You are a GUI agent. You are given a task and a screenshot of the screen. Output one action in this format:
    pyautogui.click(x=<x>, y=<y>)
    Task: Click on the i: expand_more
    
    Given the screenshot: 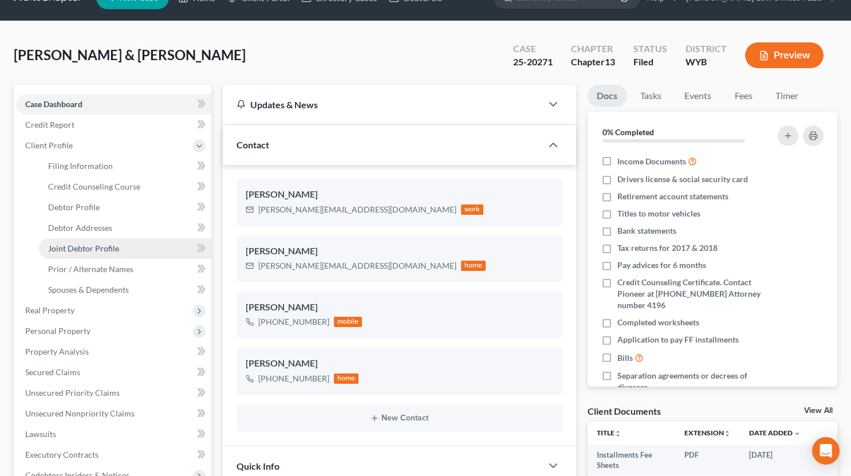 What is the action you would take?
    pyautogui.click(x=797, y=433)
    